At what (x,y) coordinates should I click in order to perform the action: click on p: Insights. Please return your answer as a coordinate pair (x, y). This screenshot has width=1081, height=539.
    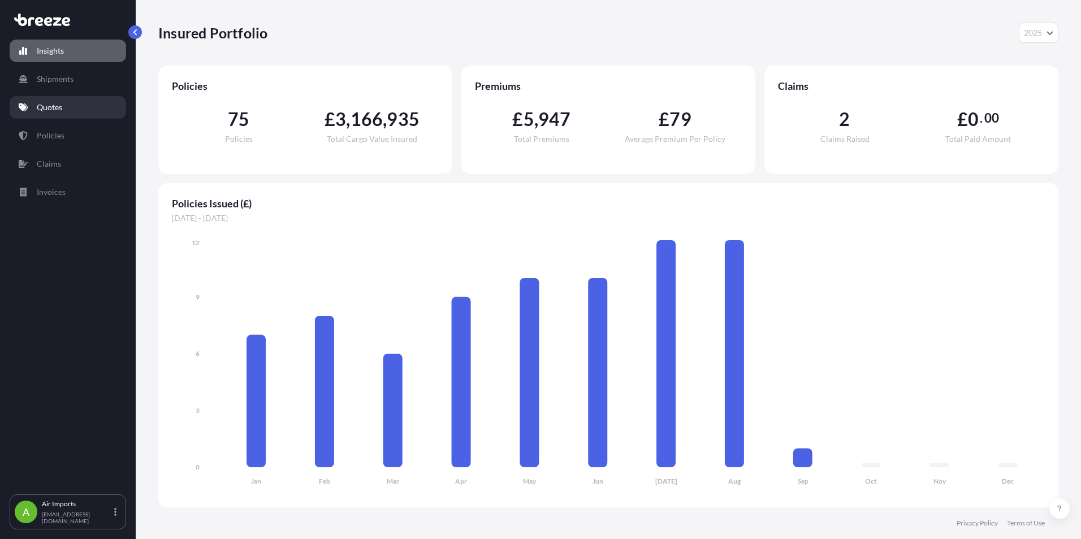
    Looking at the image, I should click on (50, 51).